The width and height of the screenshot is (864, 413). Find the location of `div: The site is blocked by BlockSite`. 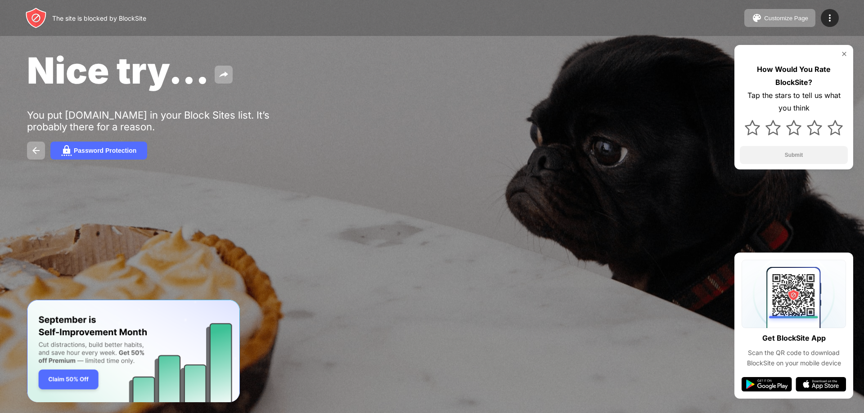

div: The site is blocked by BlockSite is located at coordinates (99, 18).